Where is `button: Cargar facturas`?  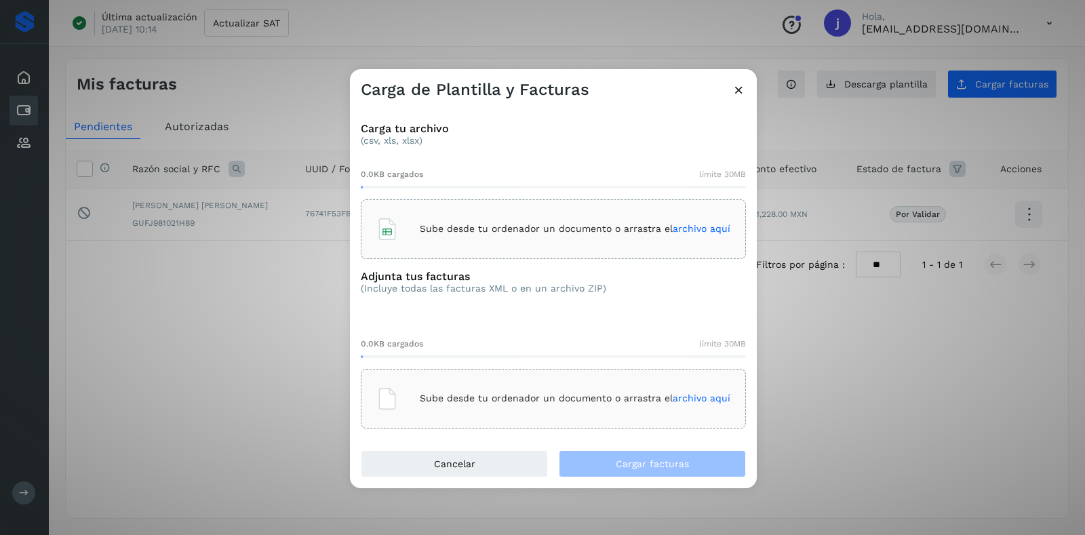 button: Cargar facturas is located at coordinates (653, 464).